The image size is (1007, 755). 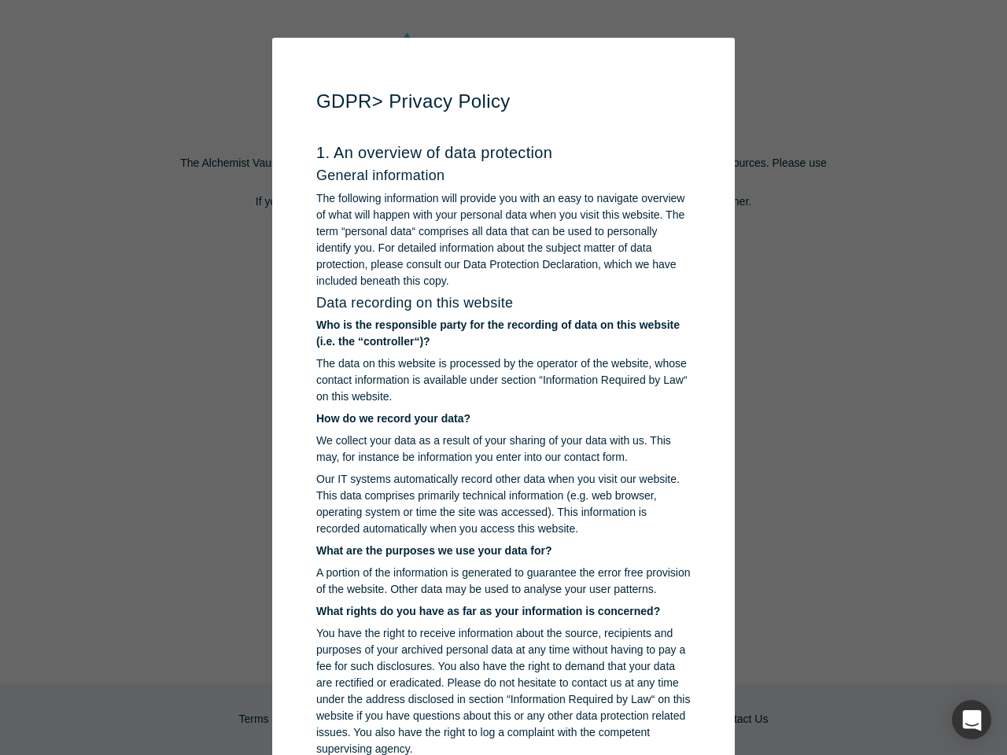 What do you see at coordinates (504, 380) in the screenshot?
I see `p: The data on this website is processed by the operator of the website, whose contact information i...` at bounding box center [504, 380].